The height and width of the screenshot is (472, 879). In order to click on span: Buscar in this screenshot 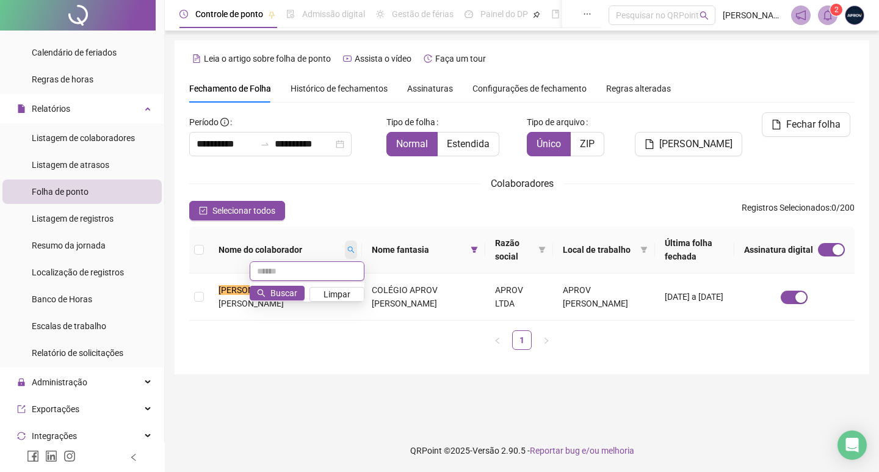, I will do `click(284, 293)`.